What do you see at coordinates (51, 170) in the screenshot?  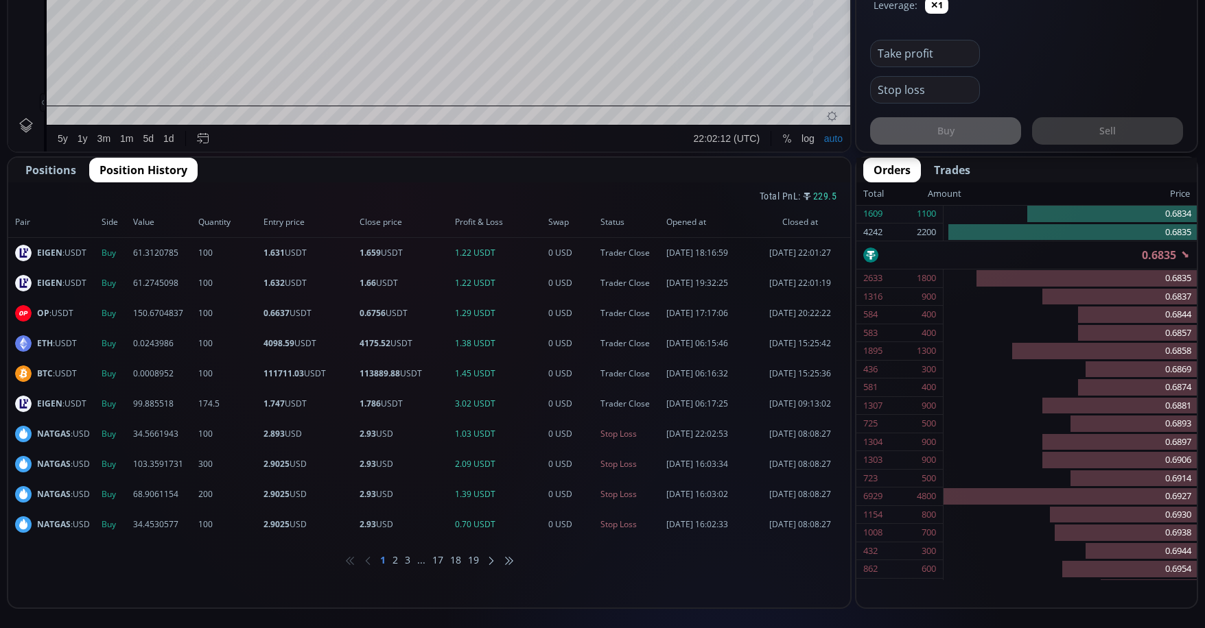 I see `button: Positions` at bounding box center [51, 170].